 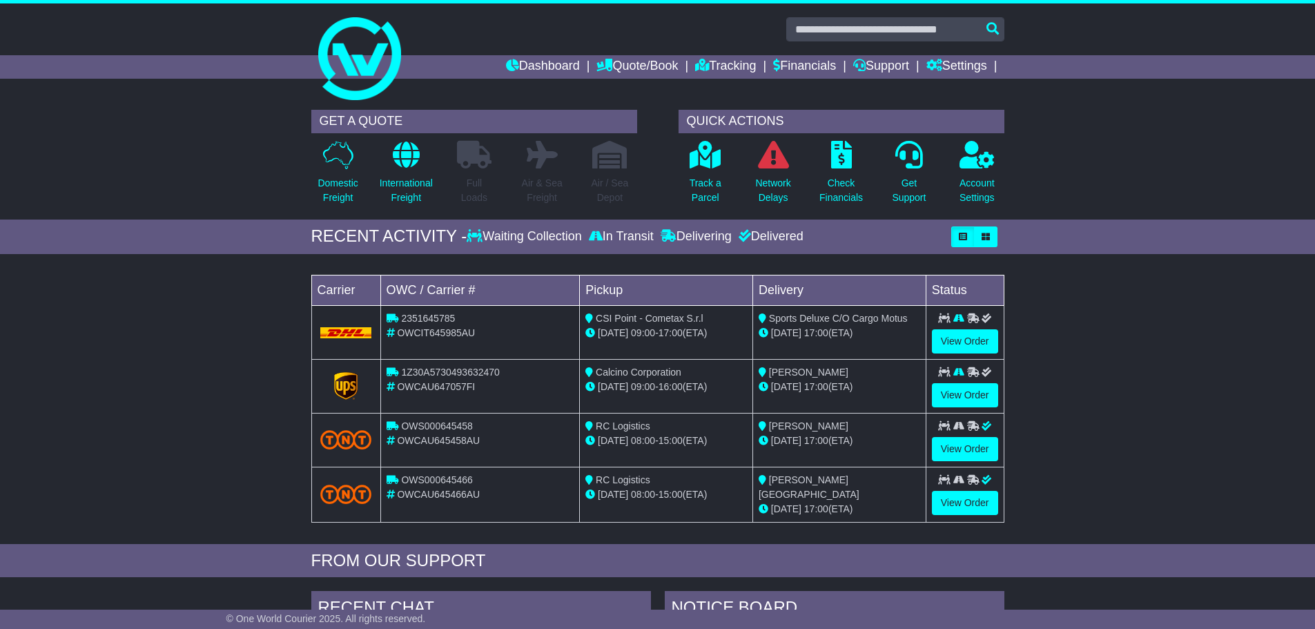 I want to click on a: DomesticFreight, so click(x=337, y=176).